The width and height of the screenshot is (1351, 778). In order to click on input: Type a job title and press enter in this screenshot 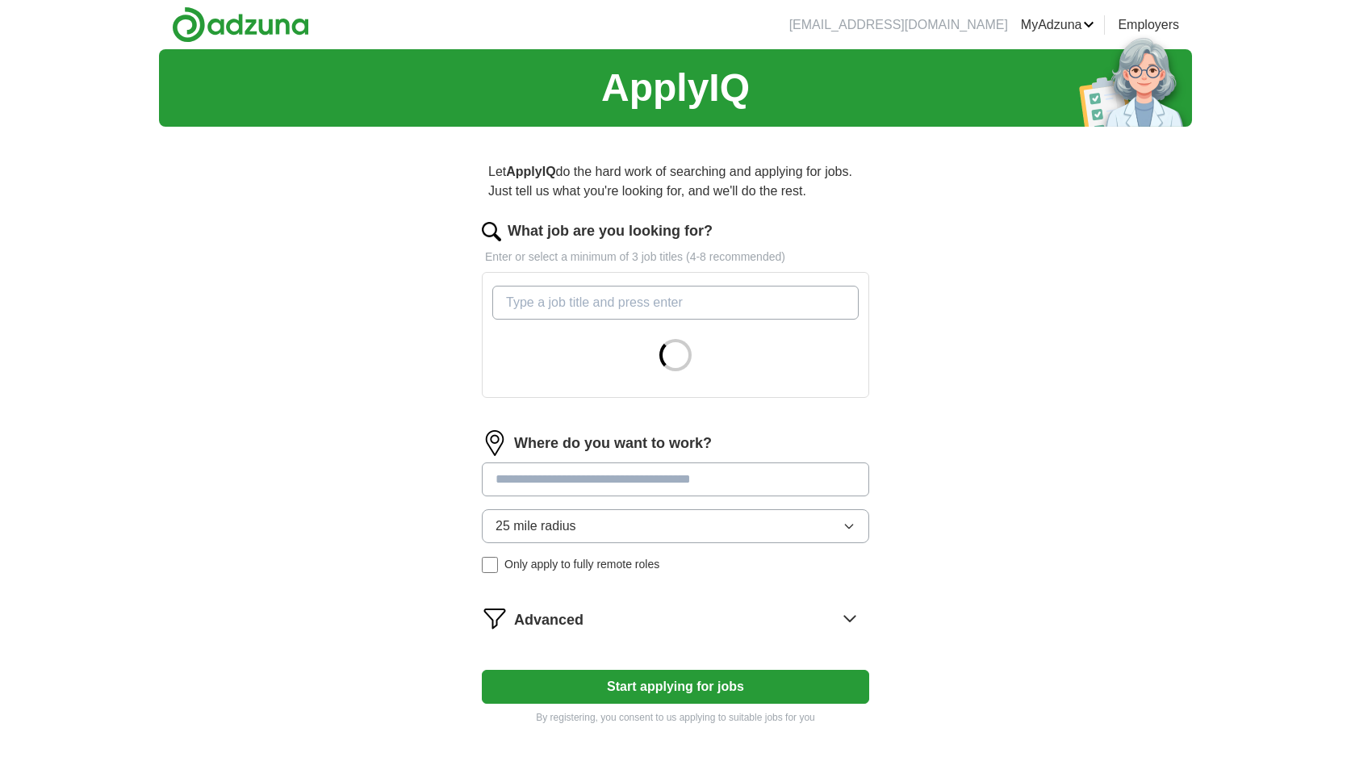, I will do `click(675, 303)`.